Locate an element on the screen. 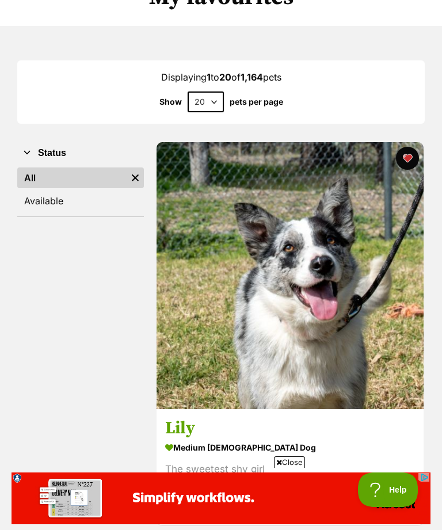 This screenshot has width=442, height=530. h3: Lily is located at coordinates (290, 428).